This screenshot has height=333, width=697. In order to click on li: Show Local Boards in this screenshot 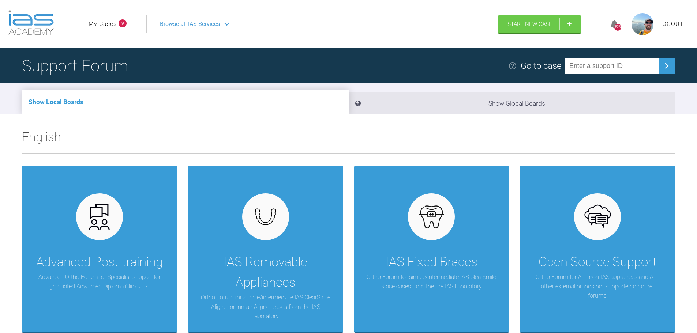, I will do `click(185, 102)`.